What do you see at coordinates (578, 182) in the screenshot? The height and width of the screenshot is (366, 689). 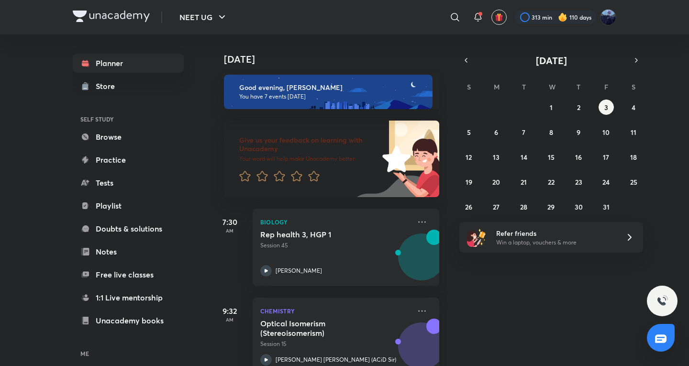 I see `button: October 23, 2025` at bounding box center [578, 182].